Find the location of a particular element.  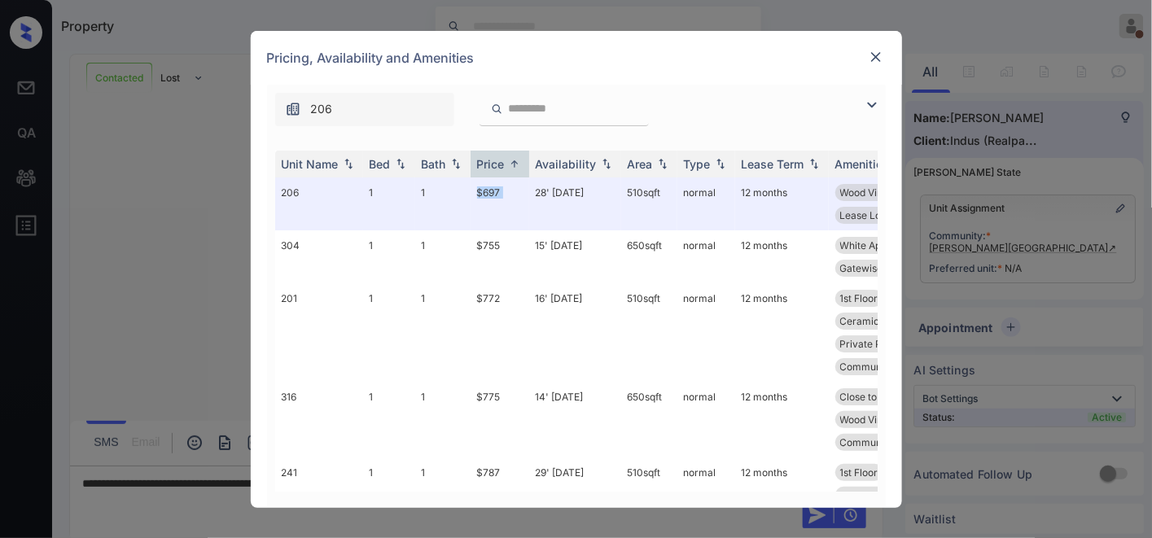

img: close is located at coordinates (876, 57).